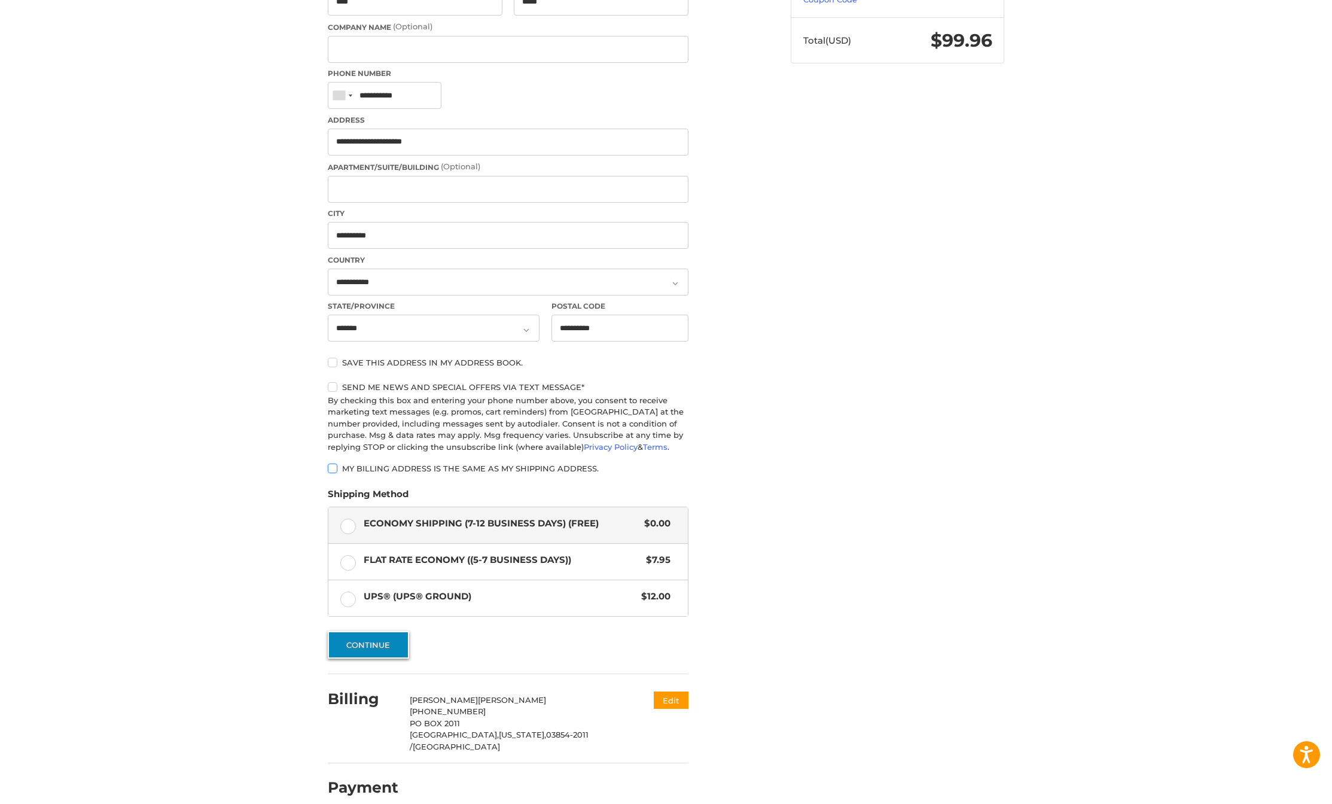 Image resolution: width=1332 pixels, height=804 pixels. I want to click on label: Address, so click(508, 120).